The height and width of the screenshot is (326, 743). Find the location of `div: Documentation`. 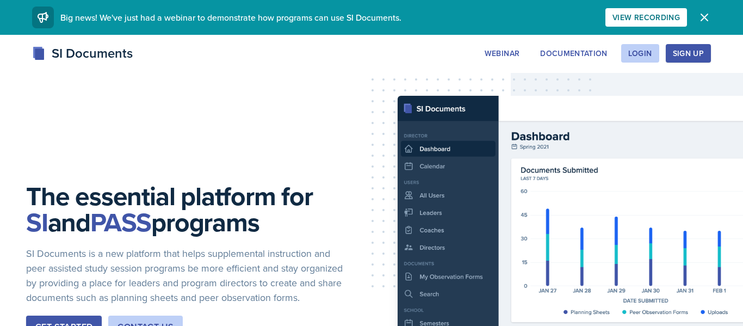

div: Documentation is located at coordinates (574, 53).